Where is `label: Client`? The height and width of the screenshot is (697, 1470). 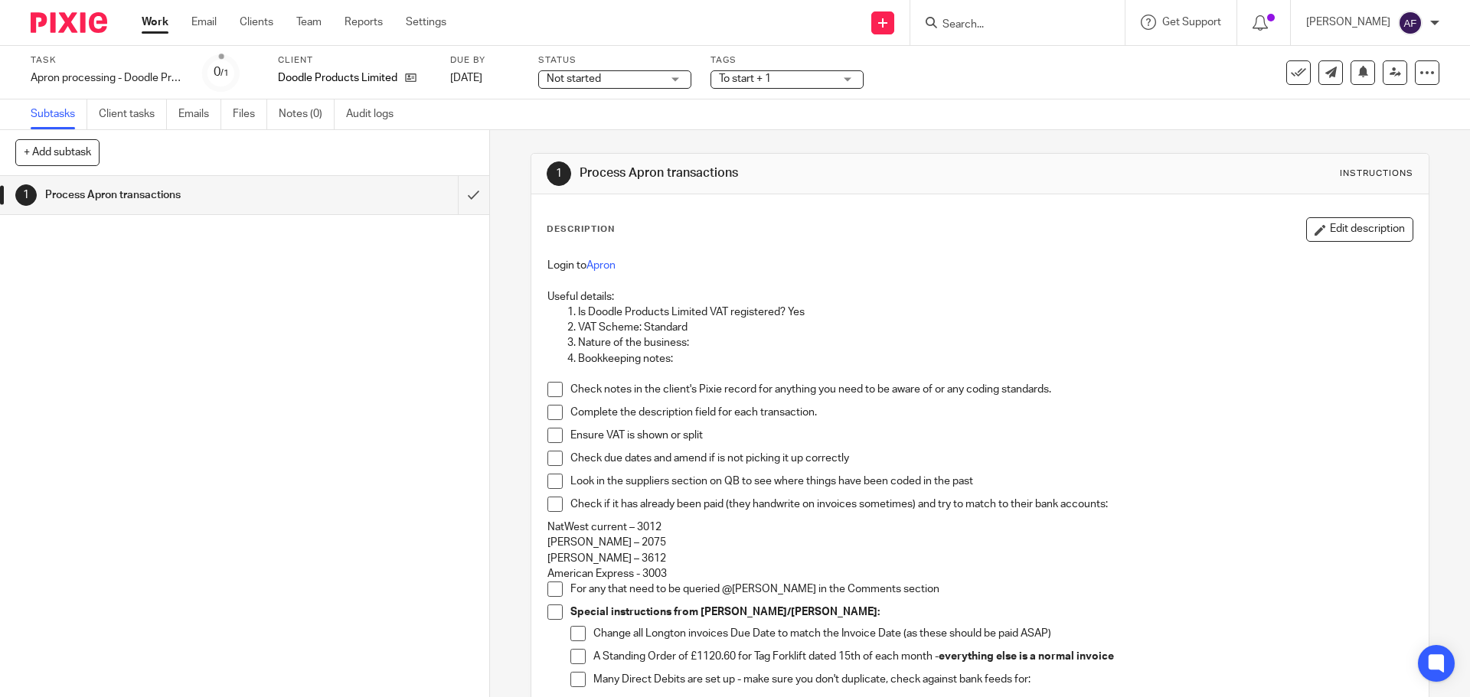
label: Client is located at coordinates (354, 60).